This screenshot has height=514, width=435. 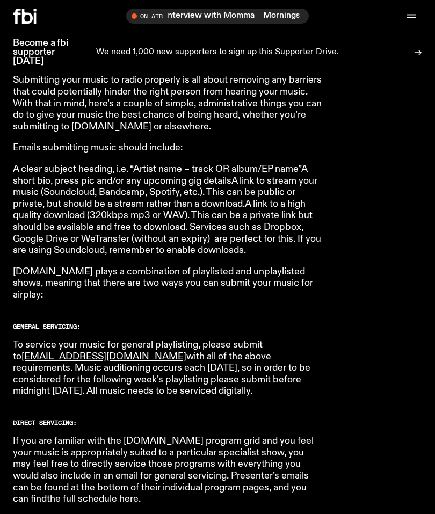 I want to click on p: A clear subject heading, i.e. “Artist name – track OR album/EP name”A short bio, press pic and/or..., so click(x=168, y=210).